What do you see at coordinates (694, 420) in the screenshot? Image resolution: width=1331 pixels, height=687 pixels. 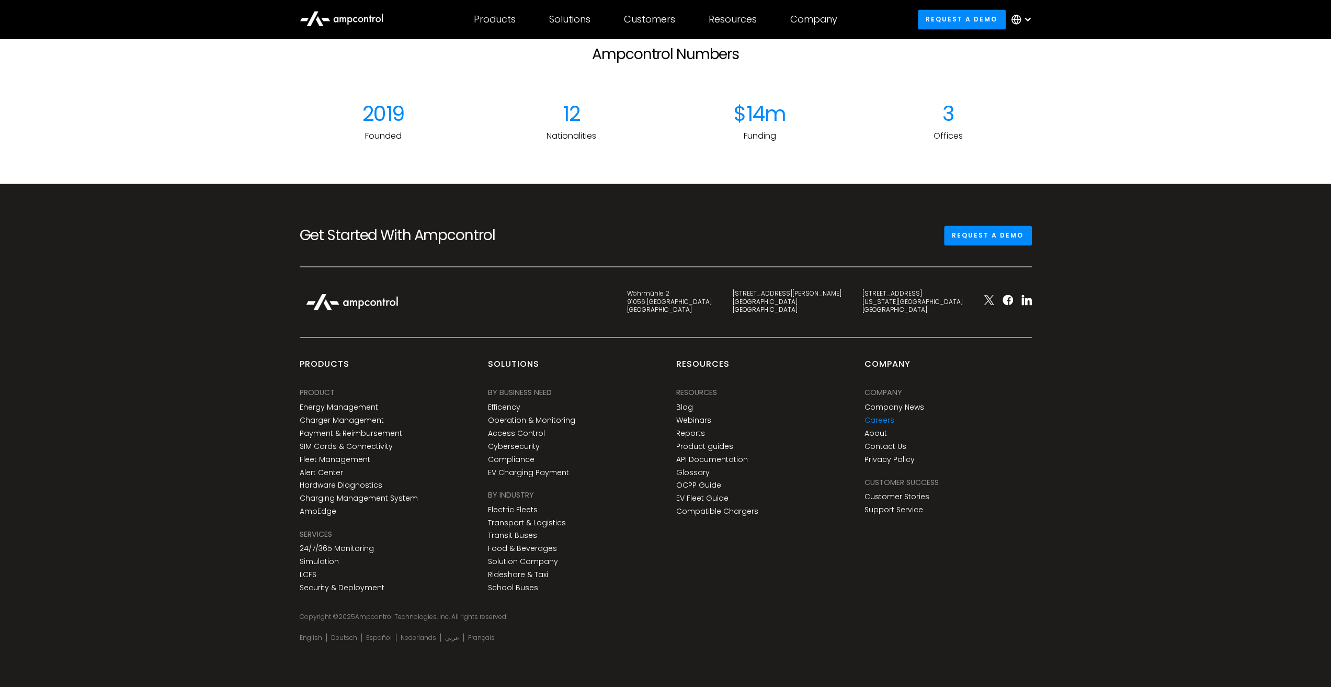 I see `a: Webinars` at bounding box center [694, 420].